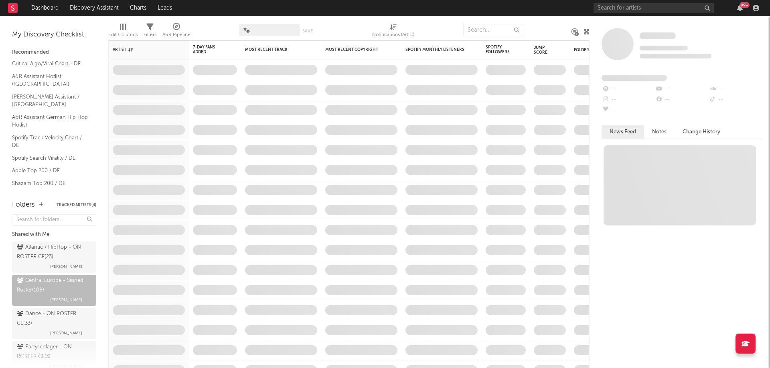  I want to click on div: Spotify Followers, so click(500, 50).